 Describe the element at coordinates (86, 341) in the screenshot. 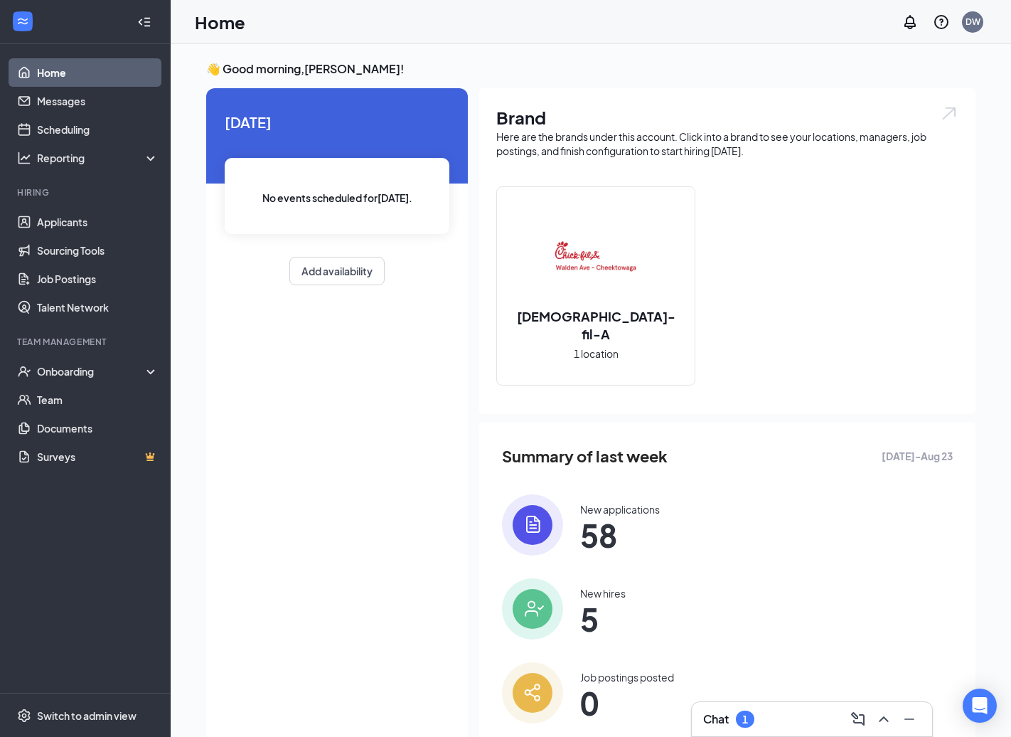

I see `div: Team Management` at that location.